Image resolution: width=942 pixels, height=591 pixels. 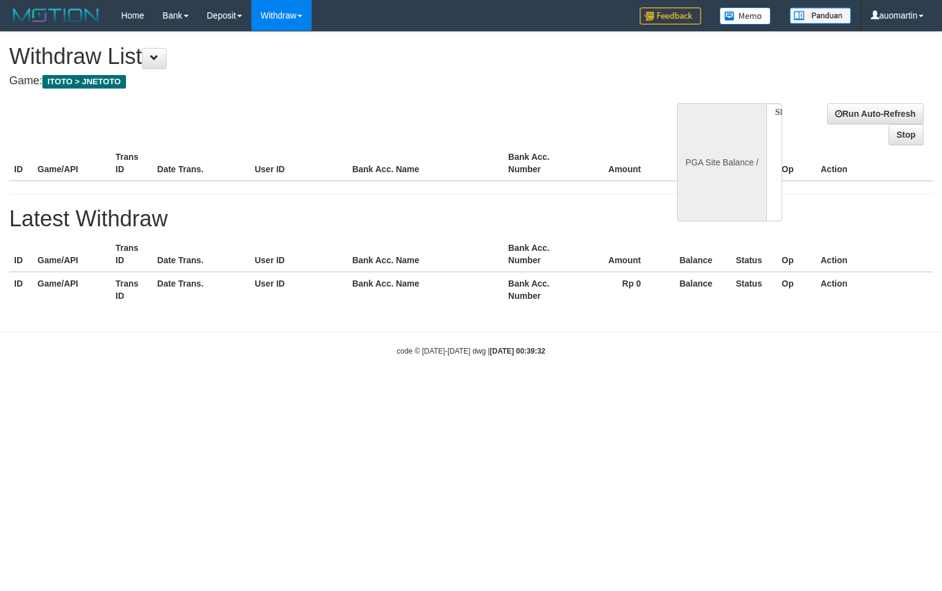 I want to click on h4: Game:, so click(x=312, y=81).